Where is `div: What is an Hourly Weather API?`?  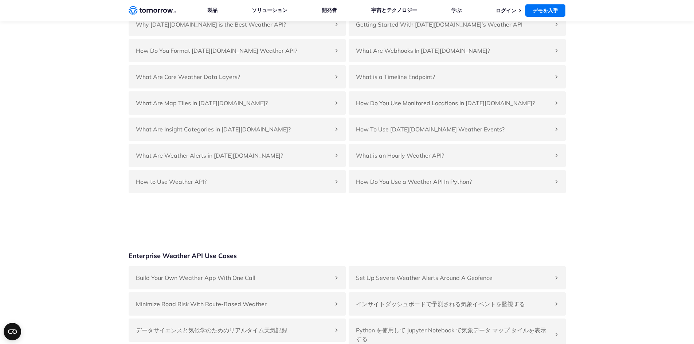 div: What is an Hourly Weather API? is located at coordinates (457, 155).